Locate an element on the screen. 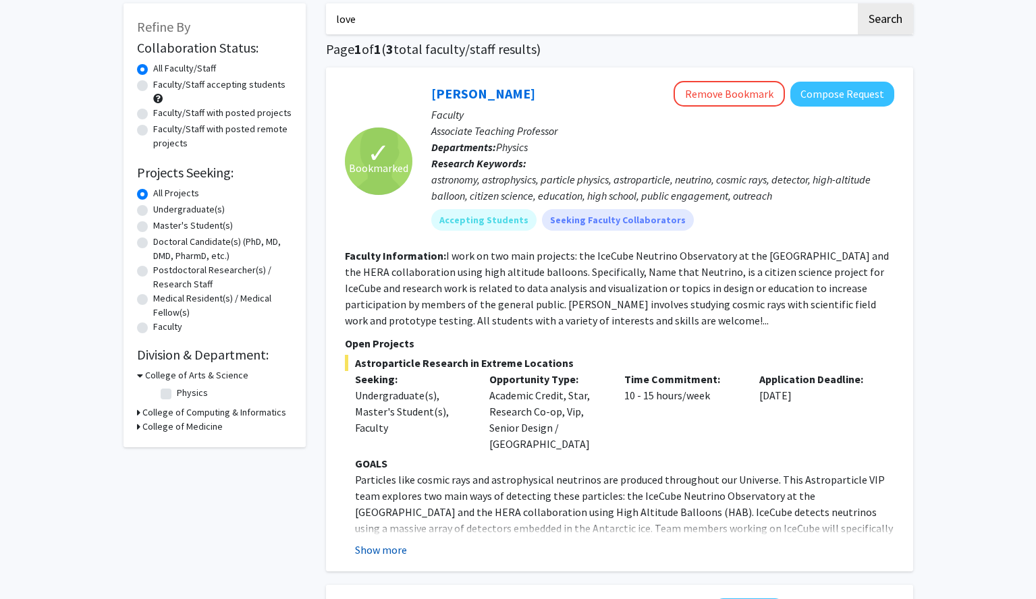 This screenshot has width=1036, height=599. label: Undergraduate(s) is located at coordinates (189, 209).